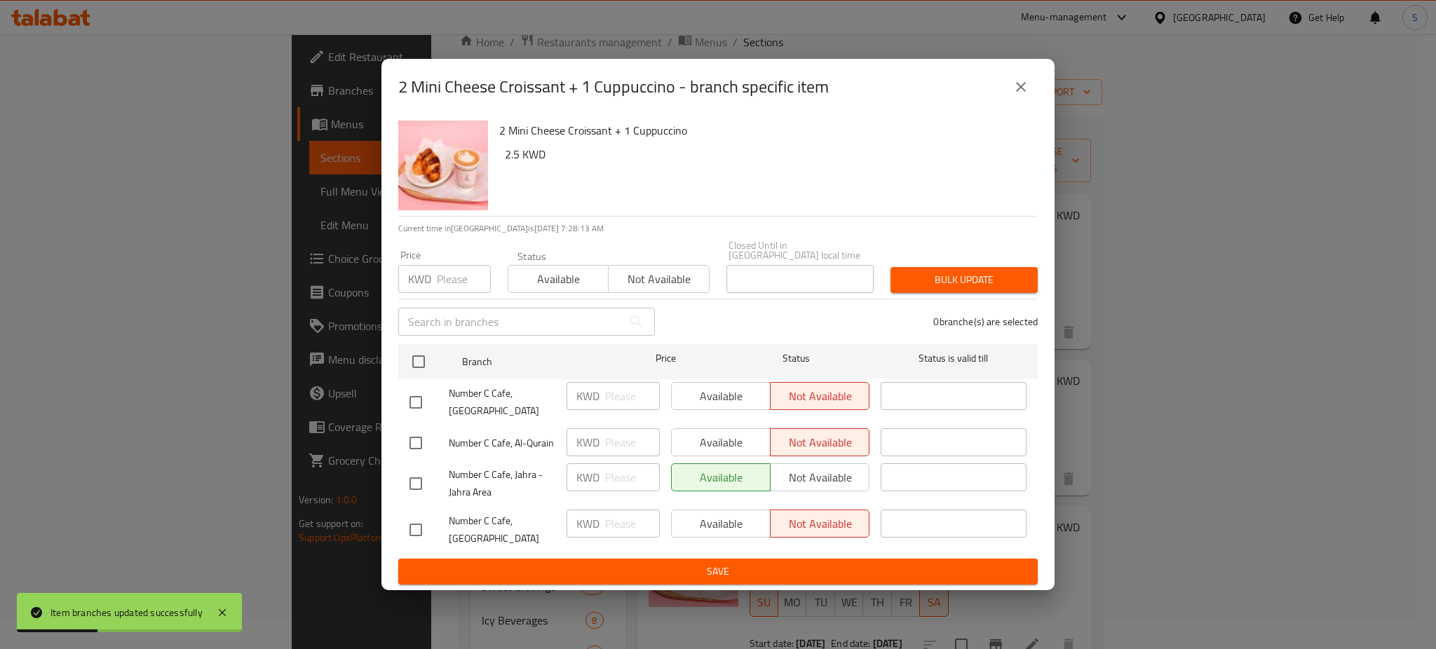 The image size is (1436, 649). Describe the element at coordinates (502, 443) in the screenshot. I see `span: Number C Cafe, Al-Qurain` at that location.